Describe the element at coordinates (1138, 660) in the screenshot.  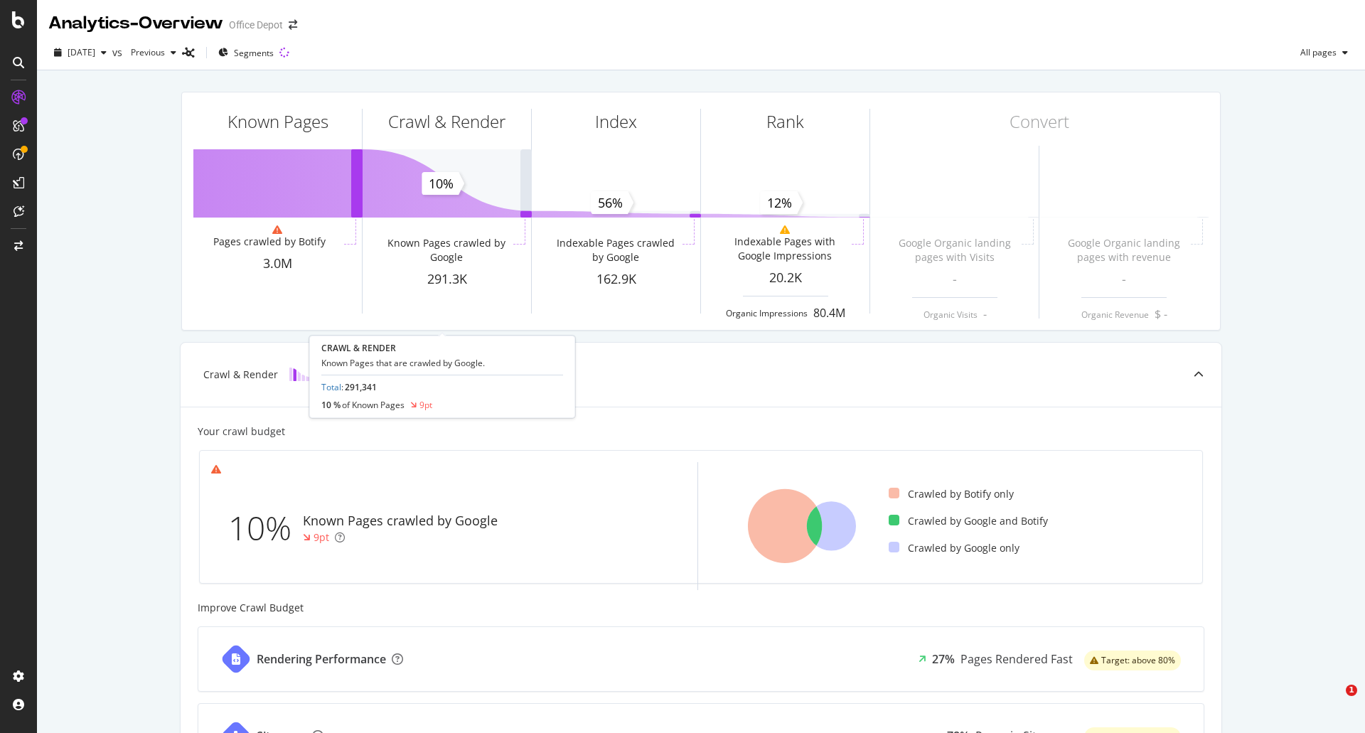
I see `span: Target: above 80%` at that location.